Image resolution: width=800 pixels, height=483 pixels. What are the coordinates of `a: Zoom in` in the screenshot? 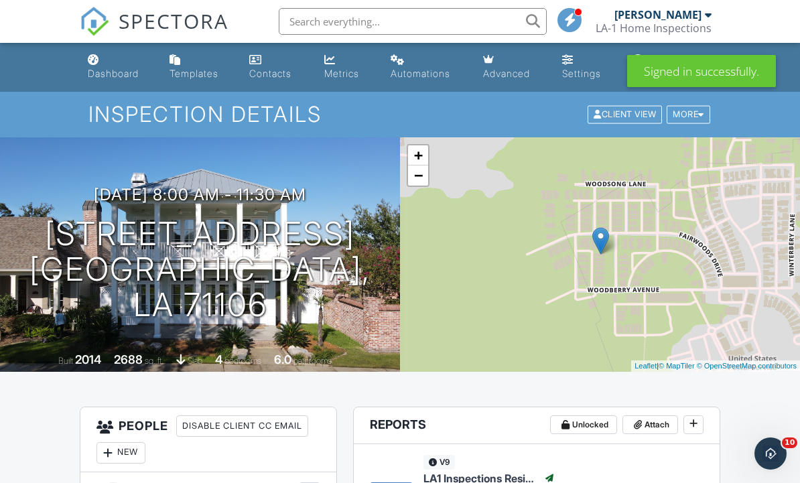 It's located at (418, 155).